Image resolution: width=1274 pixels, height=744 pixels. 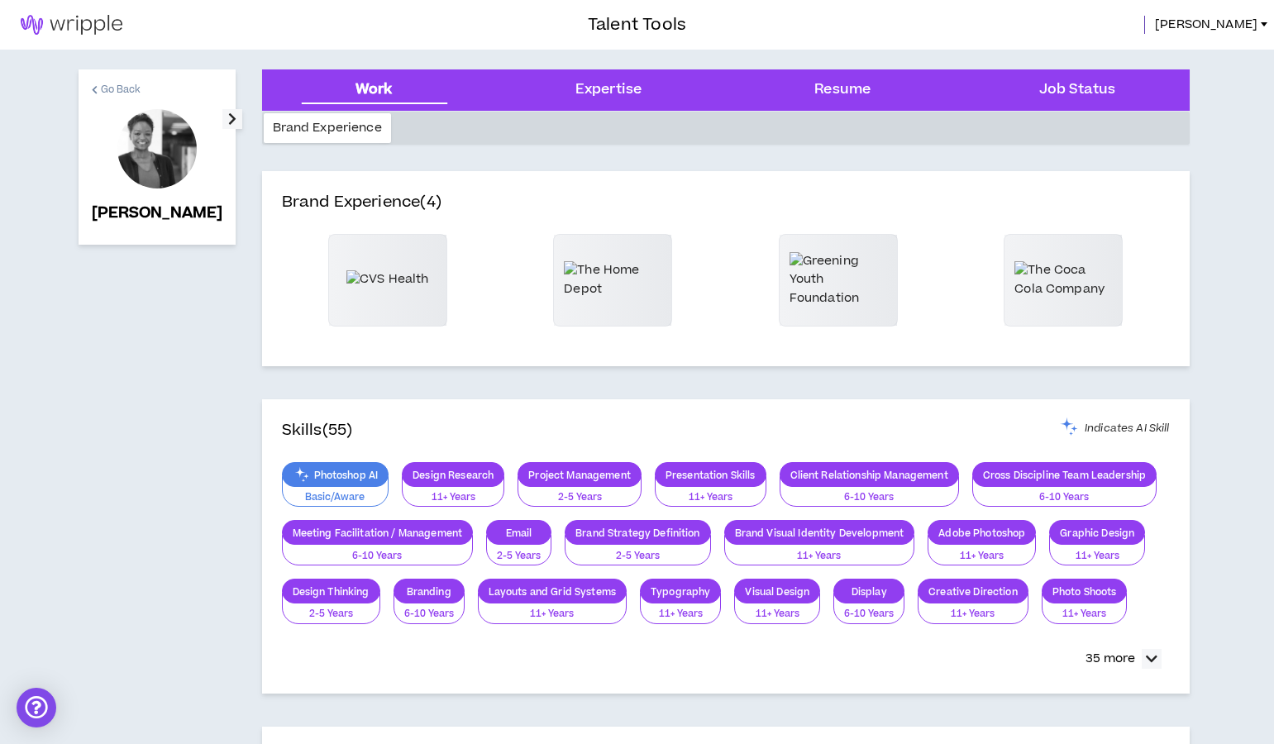 What do you see at coordinates (820, 533) in the screenshot?
I see `p: Brand Visual Identity Development` at bounding box center [820, 533].